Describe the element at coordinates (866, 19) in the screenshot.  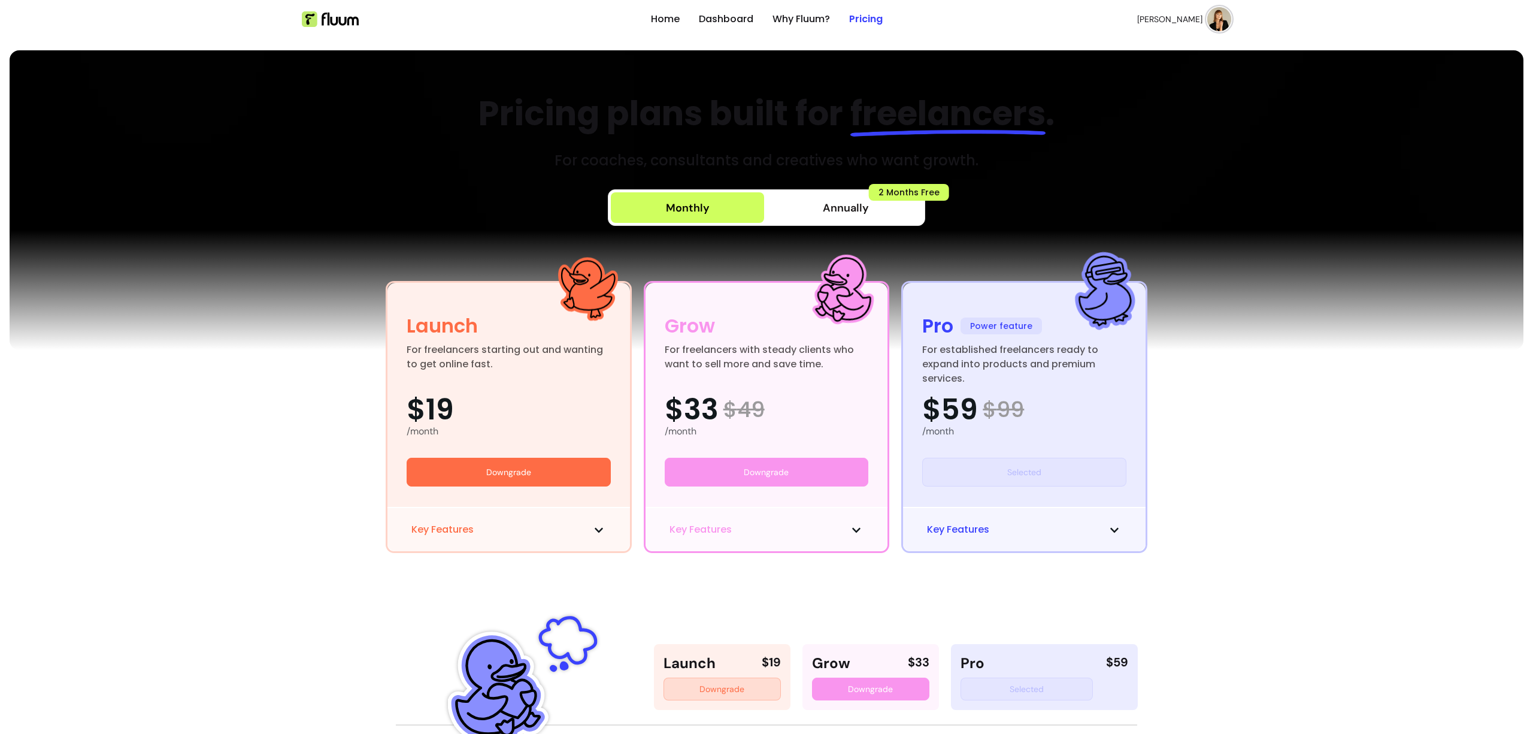
I see `a: Pricing` at that location.